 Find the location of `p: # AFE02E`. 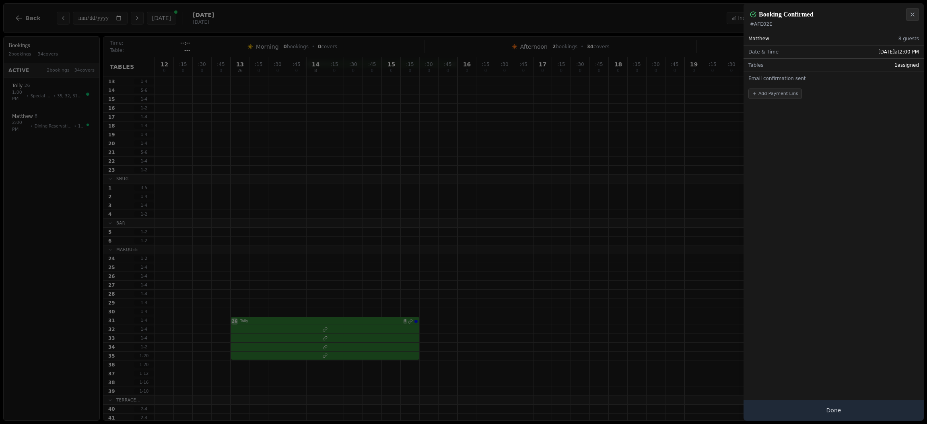

p: # AFE02E is located at coordinates (834, 24).